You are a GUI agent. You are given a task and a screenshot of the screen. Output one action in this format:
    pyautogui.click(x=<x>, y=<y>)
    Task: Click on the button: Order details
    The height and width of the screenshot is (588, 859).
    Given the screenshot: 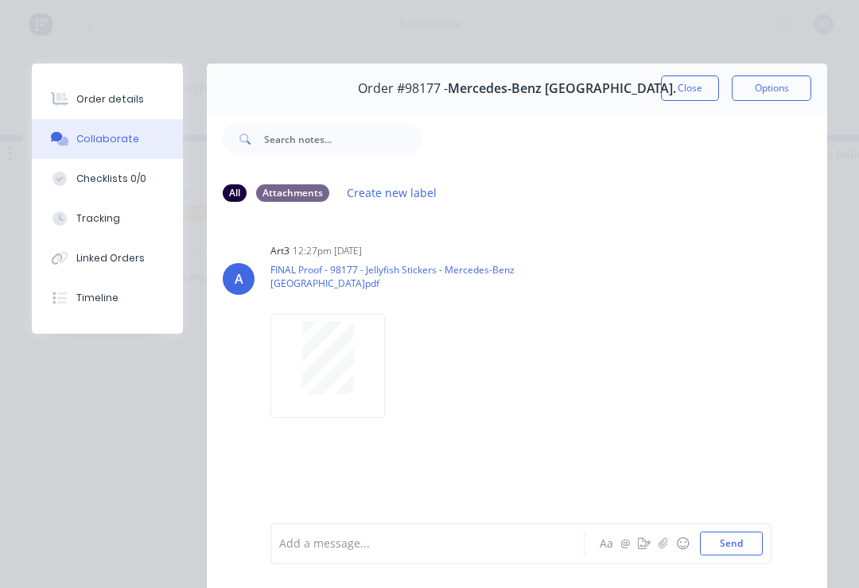 What is the action you would take?
    pyautogui.click(x=107, y=99)
    